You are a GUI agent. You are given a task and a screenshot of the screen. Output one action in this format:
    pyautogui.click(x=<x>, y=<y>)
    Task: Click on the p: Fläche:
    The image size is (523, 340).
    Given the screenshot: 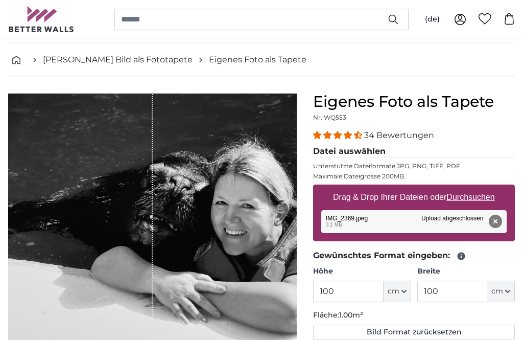 What is the action you would take?
    pyautogui.click(x=414, y=316)
    